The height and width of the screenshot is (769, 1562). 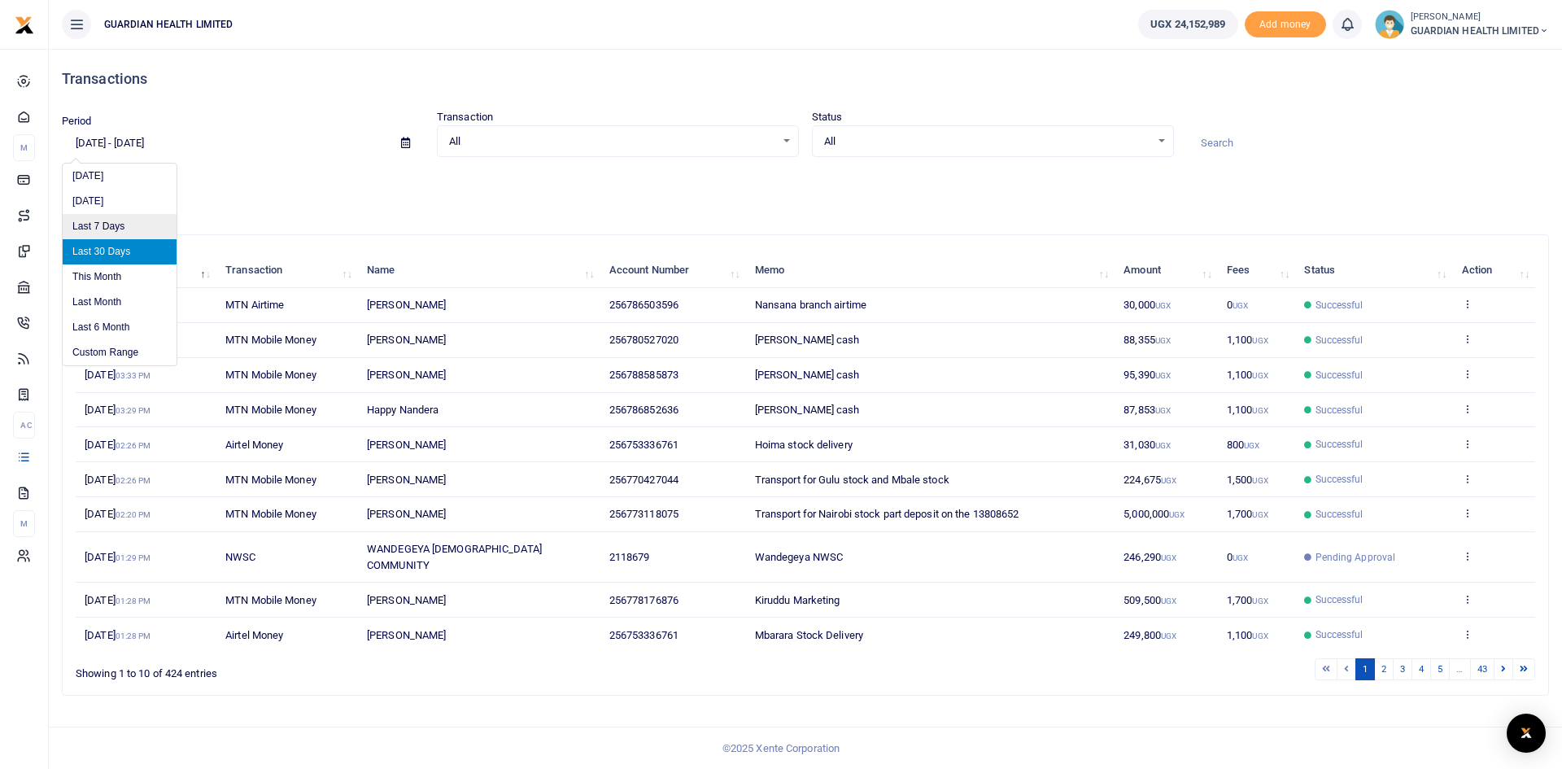 I want to click on span: 256786503596, so click(x=644, y=304).